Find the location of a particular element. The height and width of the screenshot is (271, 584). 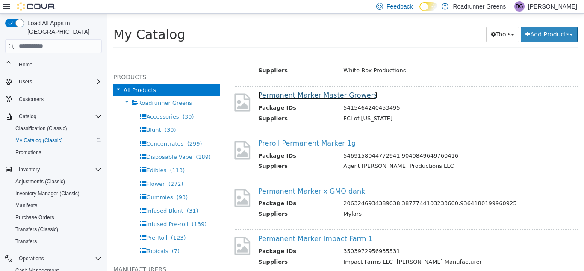

span: Pre-Roll is located at coordinates (50, 224).